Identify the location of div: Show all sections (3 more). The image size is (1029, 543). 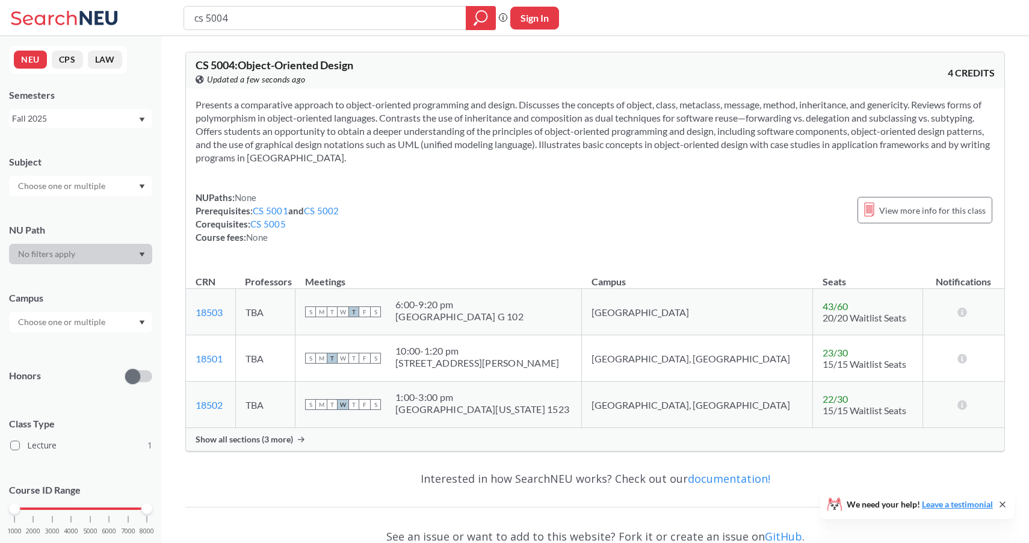
(595, 439).